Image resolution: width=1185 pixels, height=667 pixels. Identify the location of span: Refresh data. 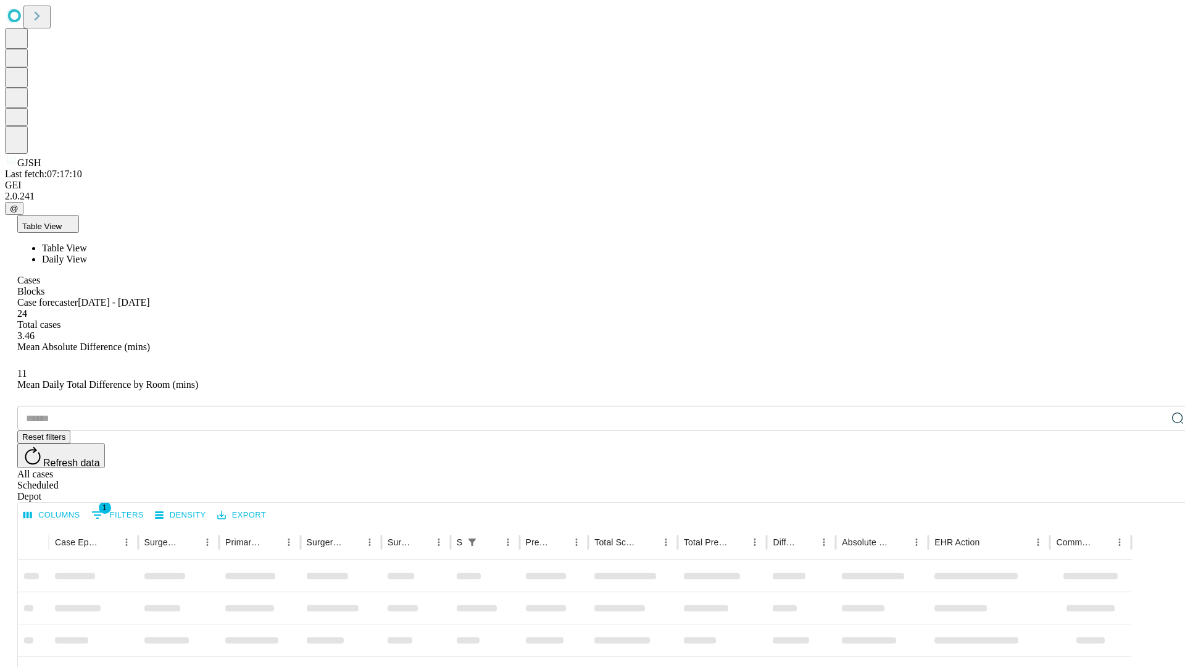
(72, 462).